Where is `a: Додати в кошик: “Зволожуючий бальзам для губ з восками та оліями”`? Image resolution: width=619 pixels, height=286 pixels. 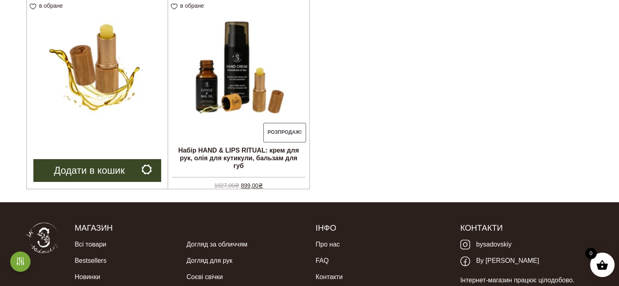 a: Додати в кошик: “Зволожуючий бальзам для губ з восками та оліями” is located at coordinates (97, 171).